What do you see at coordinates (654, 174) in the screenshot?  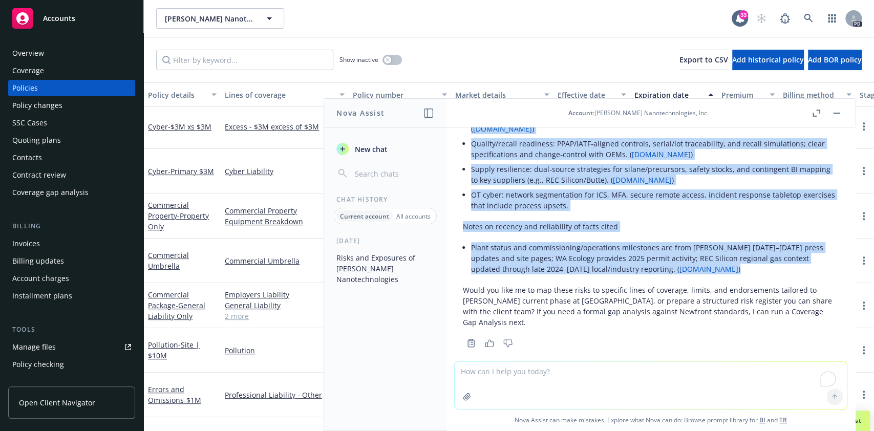 I see `li: Supply resilience: dual‑source strategies for silane/precursors, safety stocks, and contingent BI...` at bounding box center [654, 174].